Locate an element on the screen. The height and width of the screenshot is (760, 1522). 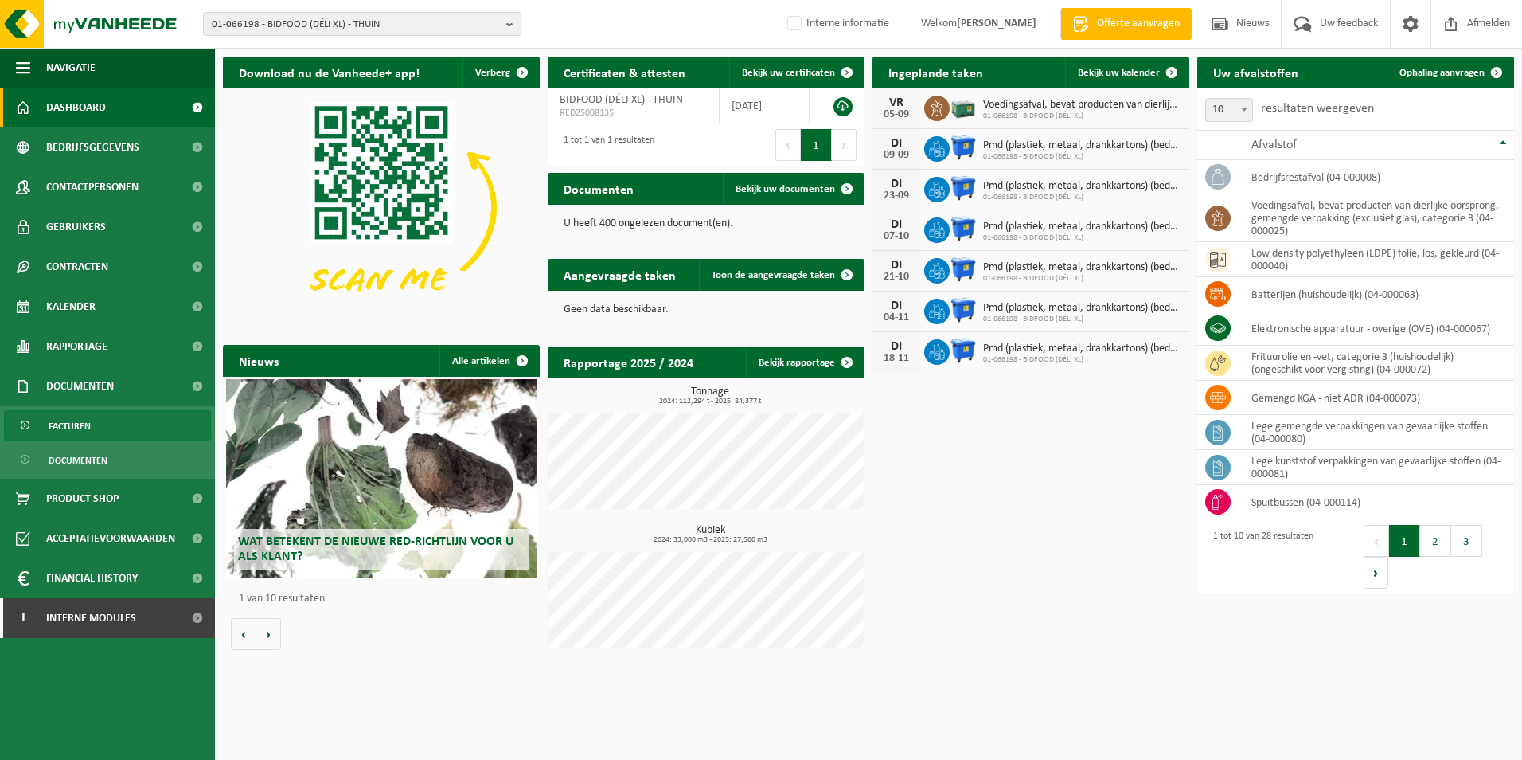
button: 3 is located at coordinates (1467, 541).